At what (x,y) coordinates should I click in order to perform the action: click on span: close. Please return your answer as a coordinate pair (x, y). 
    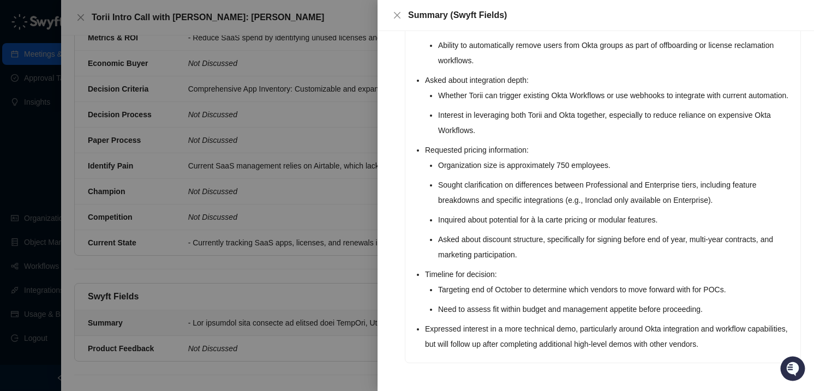
    Looking at the image, I should click on (397, 15).